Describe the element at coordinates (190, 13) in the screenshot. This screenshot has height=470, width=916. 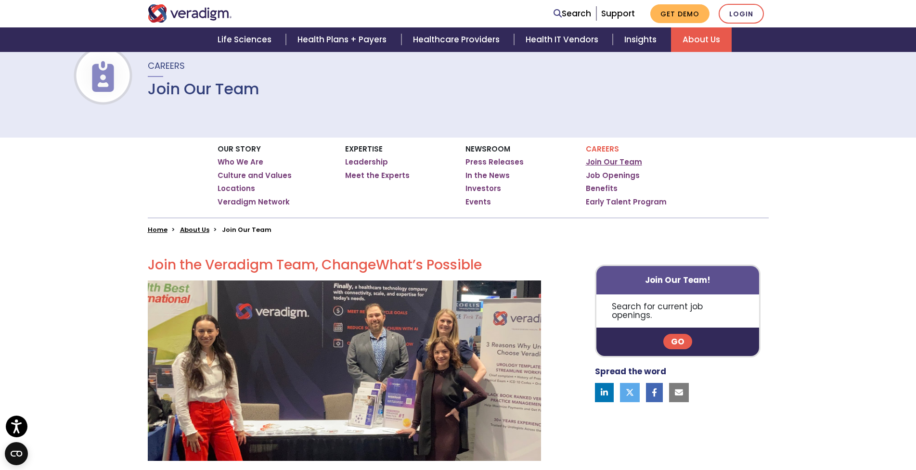
I see `a: Veradigm logo` at that location.